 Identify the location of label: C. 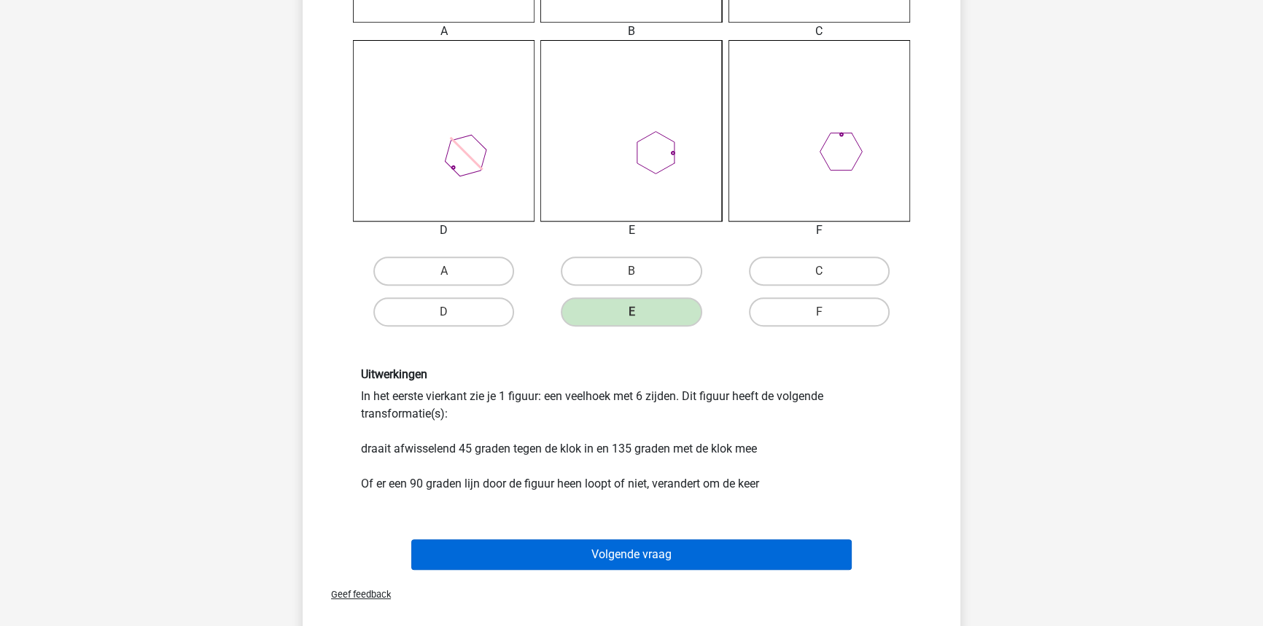
(819, 271).